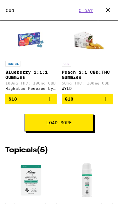  What do you see at coordinates (59, 122) in the screenshot?
I see `button: Load More` at bounding box center [59, 122].